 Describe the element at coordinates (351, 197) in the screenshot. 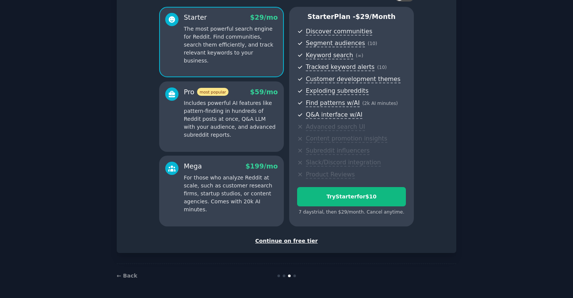

I see `button: TryStarterfor$10` at that location.